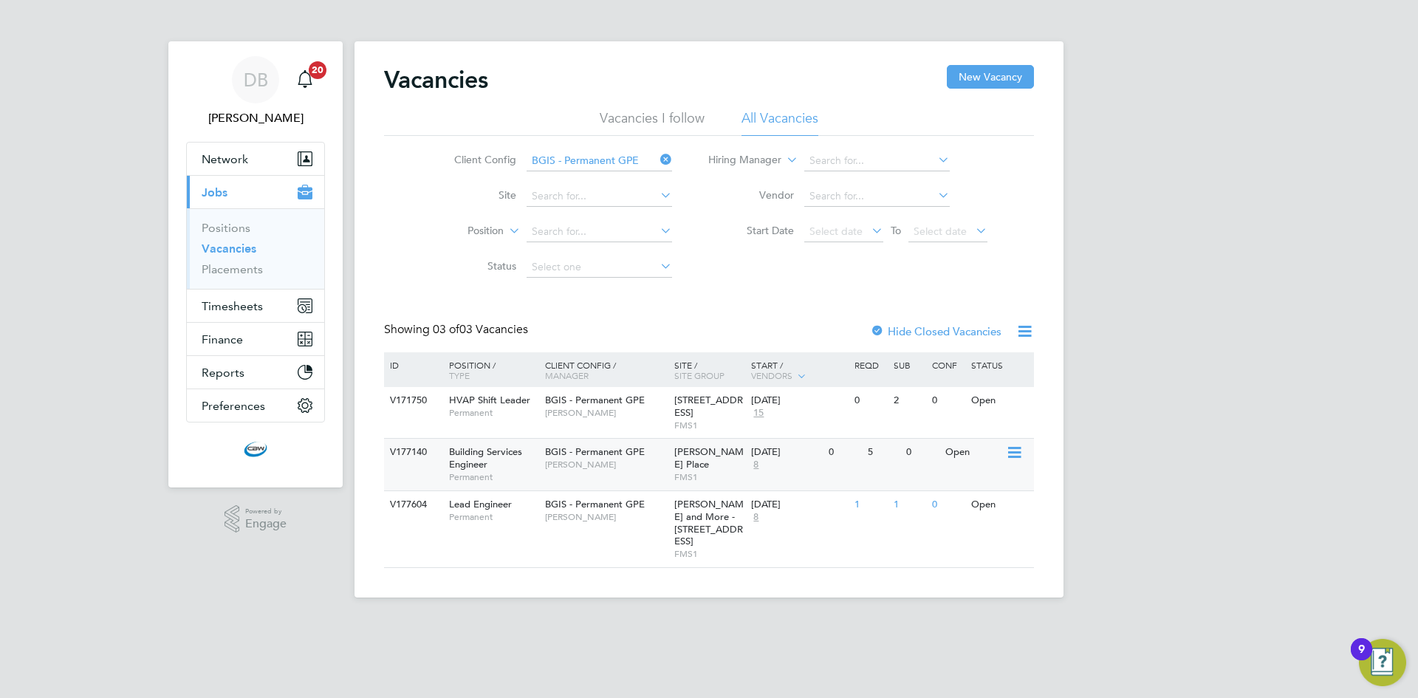  What do you see at coordinates (256, 118) in the screenshot?
I see `span: Daniel Barber` at bounding box center [256, 118].